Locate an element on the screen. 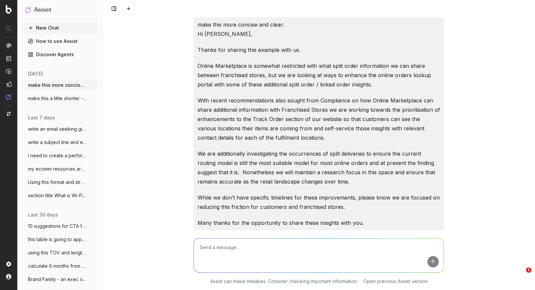 This screenshot has width=535, height=290. span: make this a little shorter - Before brin is located at coordinates (57, 99).